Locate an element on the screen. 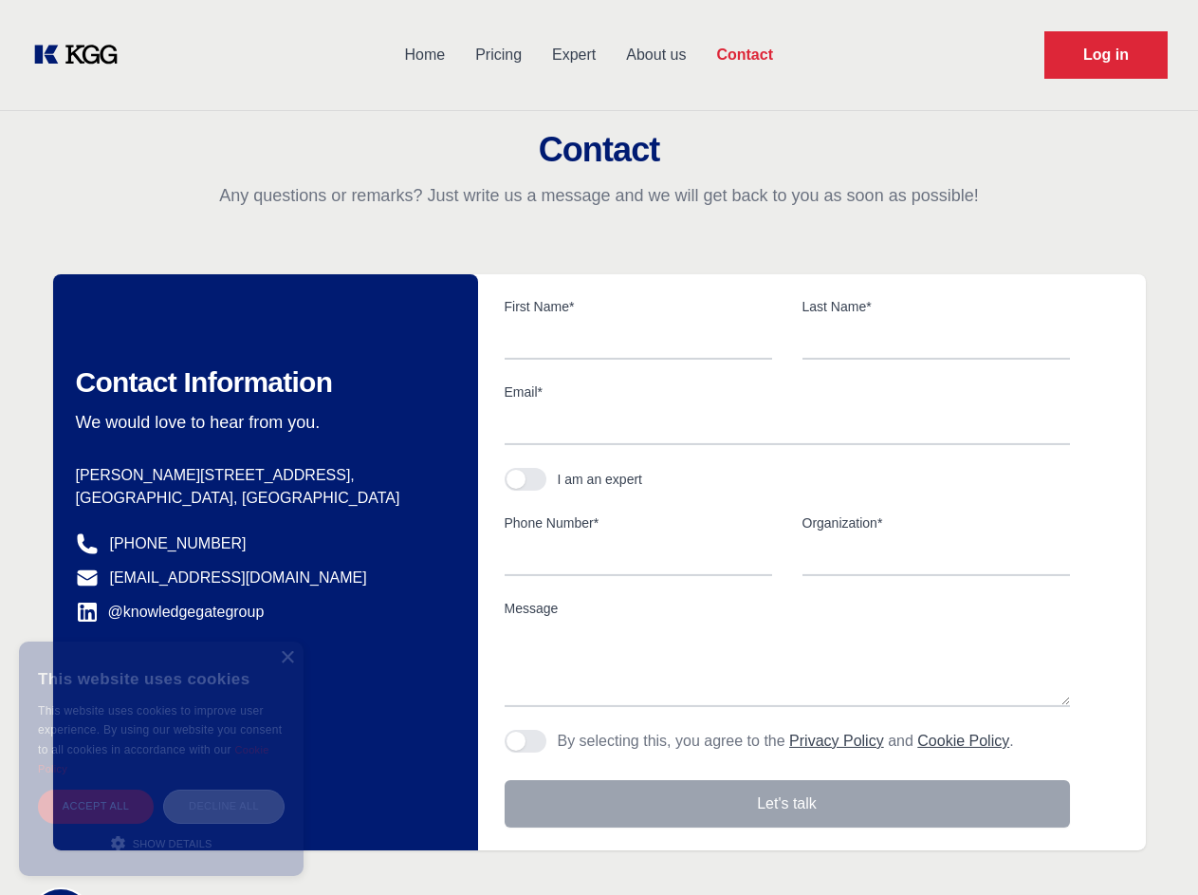  div: Show details is located at coordinates (161, 843).